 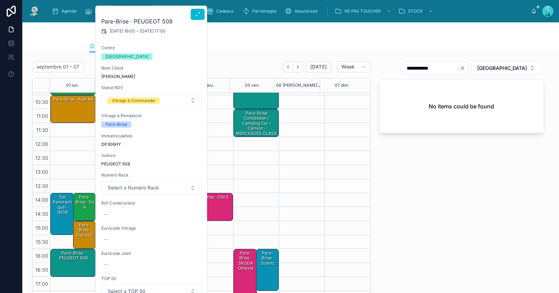 What do you see at coordinates (152, 144) in the screenshot?
I see `span: DP306HY` at bounding box center [152, 144].